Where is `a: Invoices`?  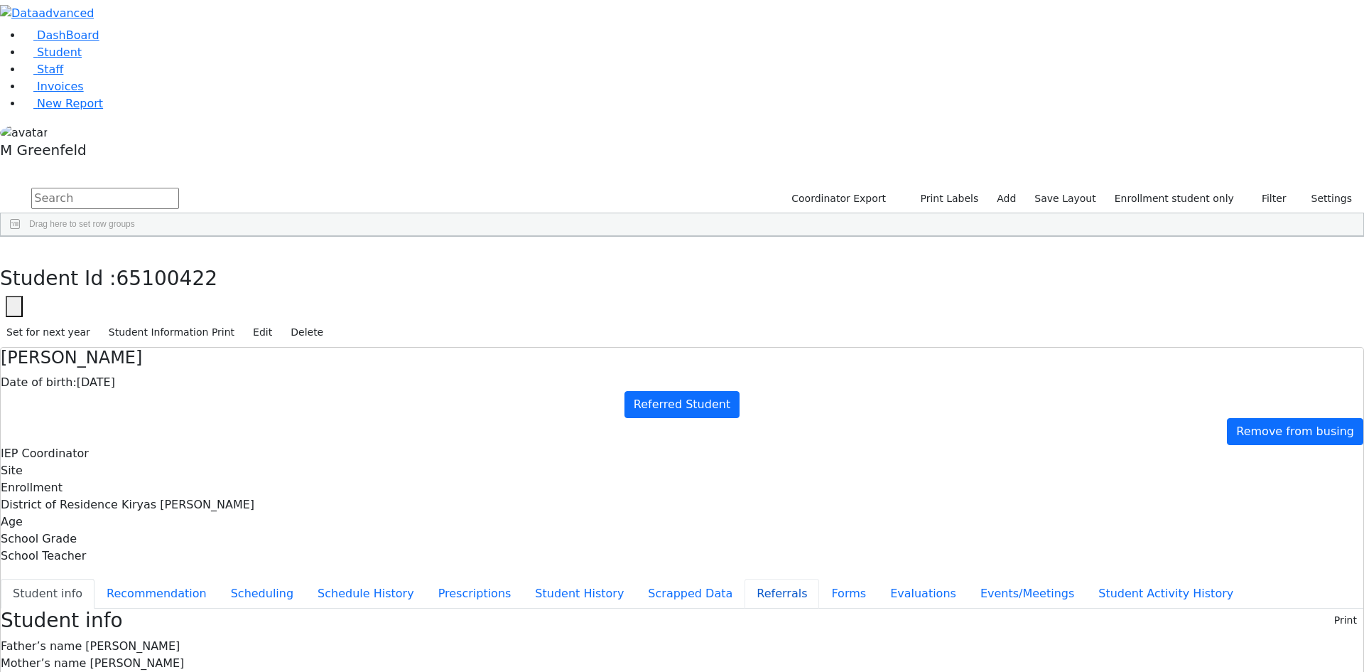
a: Invoices is located at coordinates (53, 86).